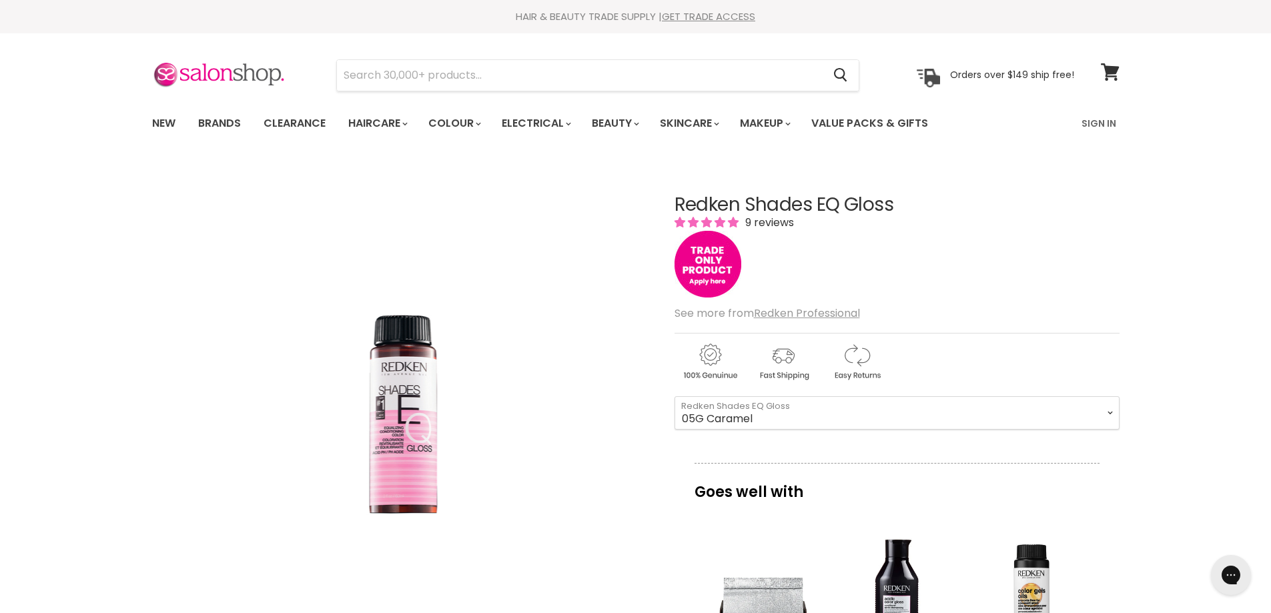 This screenshot has width=1271, height=613. I want to click on a: Electrical, so click(535, 123).